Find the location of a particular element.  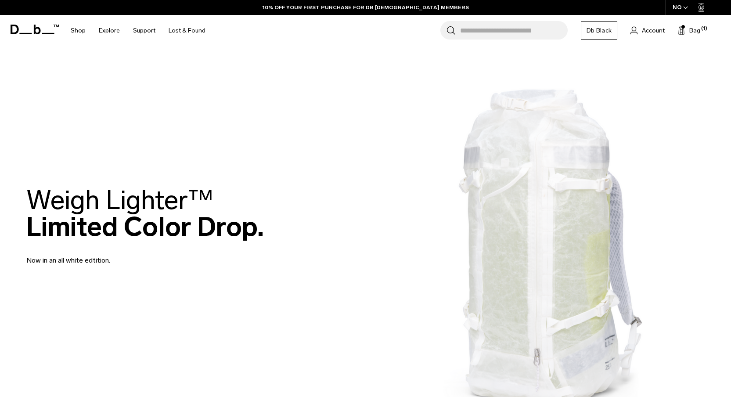

a: Lost & Found is located at coordinates (187, 30).